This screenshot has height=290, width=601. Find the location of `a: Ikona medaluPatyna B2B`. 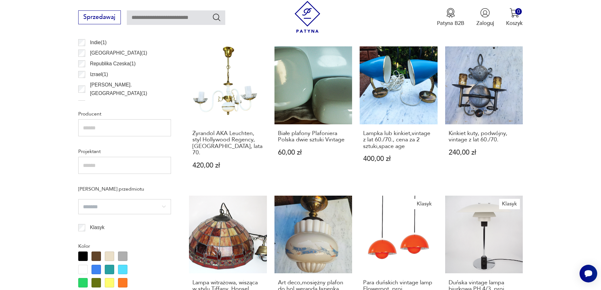

a: Ikona medaluPatyna B2B is located at coordinates (450, 17).